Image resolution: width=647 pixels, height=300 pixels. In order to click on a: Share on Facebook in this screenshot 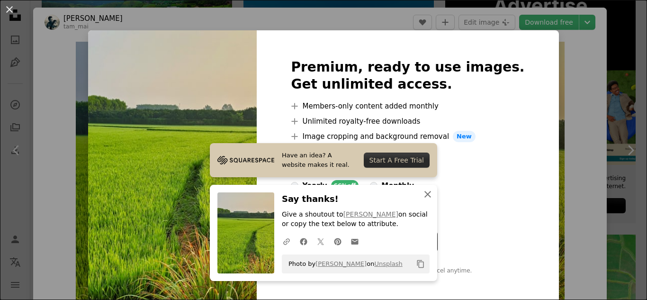, I will do `click(304, 241)`.